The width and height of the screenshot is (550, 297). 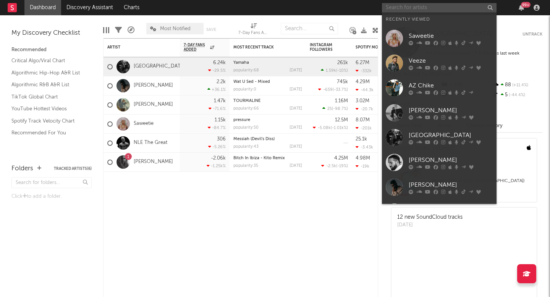 What do you see at coordinates (517, 95) in the screenshot?
I see `span: -44.4 %` at bounding box center [517, 95].